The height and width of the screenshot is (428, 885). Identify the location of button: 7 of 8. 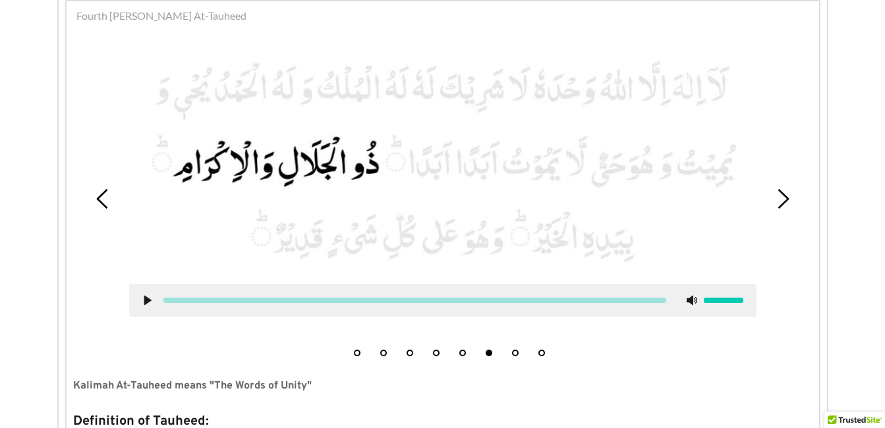
(515, 353).